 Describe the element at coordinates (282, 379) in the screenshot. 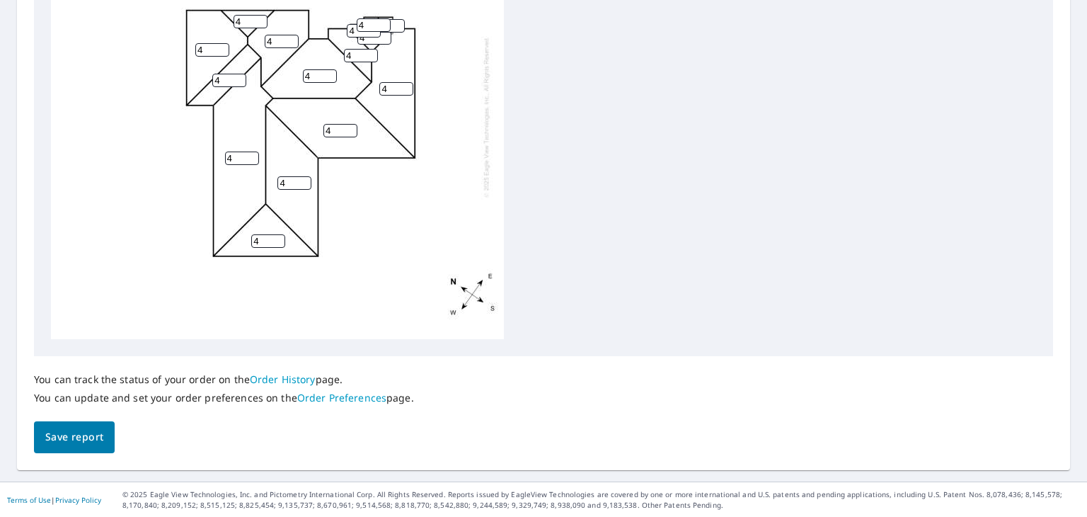

I see `a: Order History` at that location.